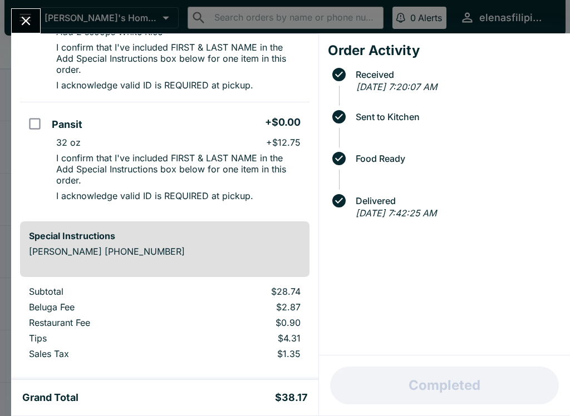 This screenshot has height=416, width=570. I want to click on p: $2.87, so click(246, 307).